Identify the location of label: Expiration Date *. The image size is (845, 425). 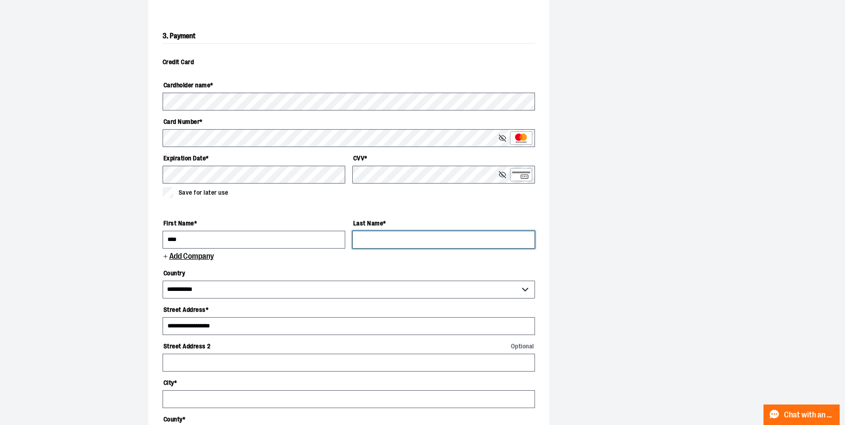
(254, 158).